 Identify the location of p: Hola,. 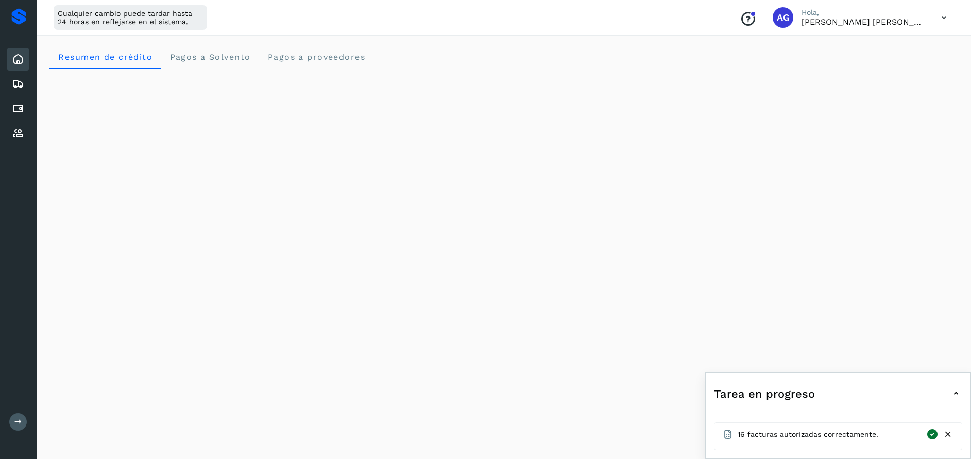
(864, 12).